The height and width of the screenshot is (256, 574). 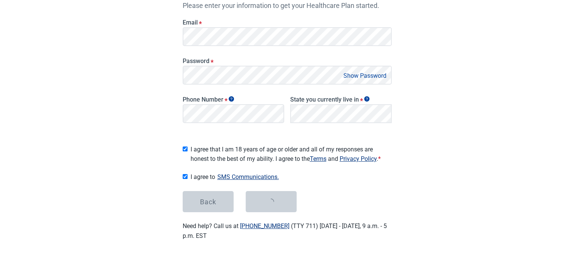 I want to click on div: Back, so click(x=208, y=202).